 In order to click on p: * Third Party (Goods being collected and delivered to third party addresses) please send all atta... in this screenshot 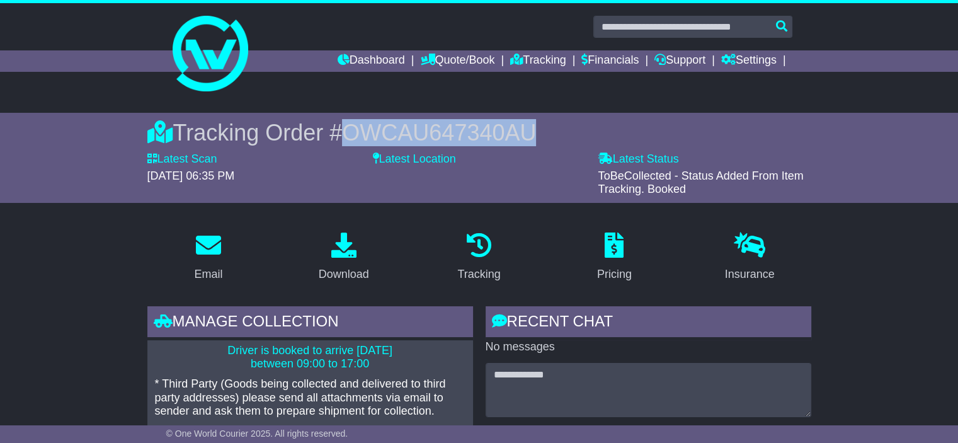, I will do `click(310, 397)`.